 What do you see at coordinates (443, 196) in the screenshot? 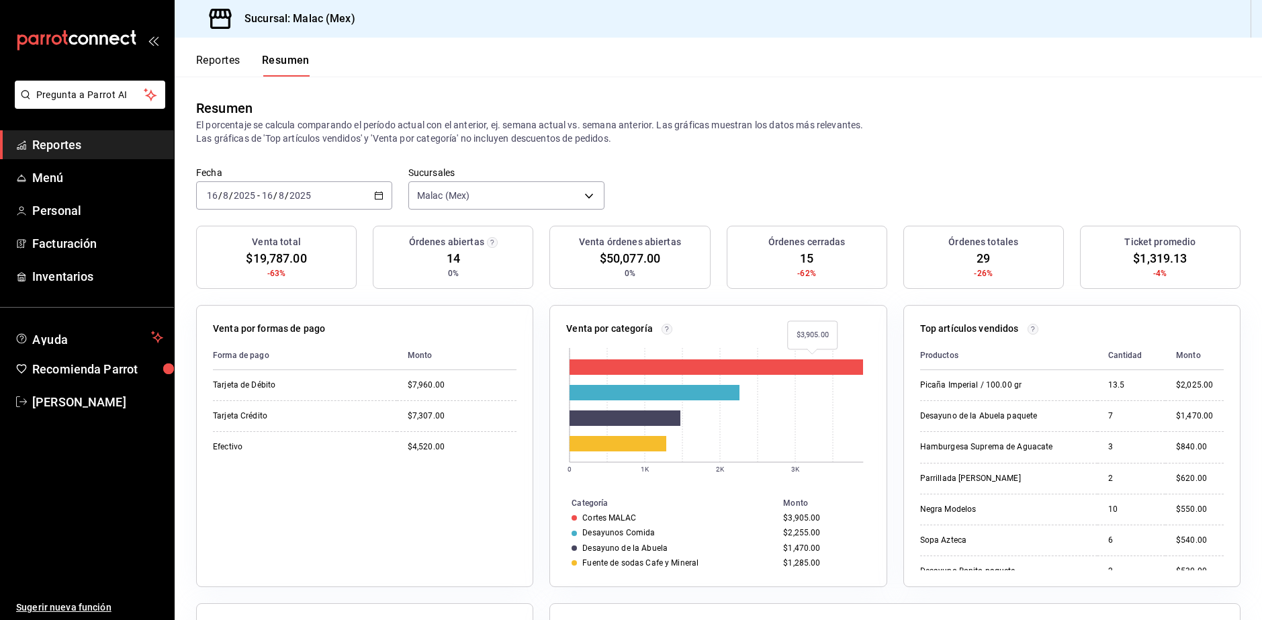
I see `span: Malac (Mex)` at bounding box center [443, 196].